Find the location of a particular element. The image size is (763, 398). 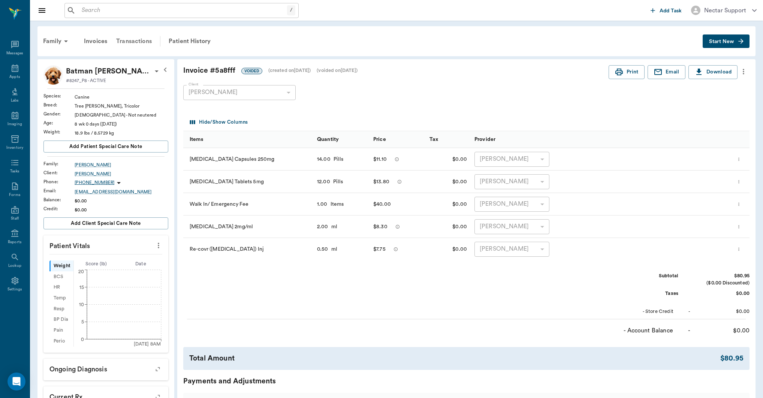

div: - Store Credit is located at coordinates (645, 311).